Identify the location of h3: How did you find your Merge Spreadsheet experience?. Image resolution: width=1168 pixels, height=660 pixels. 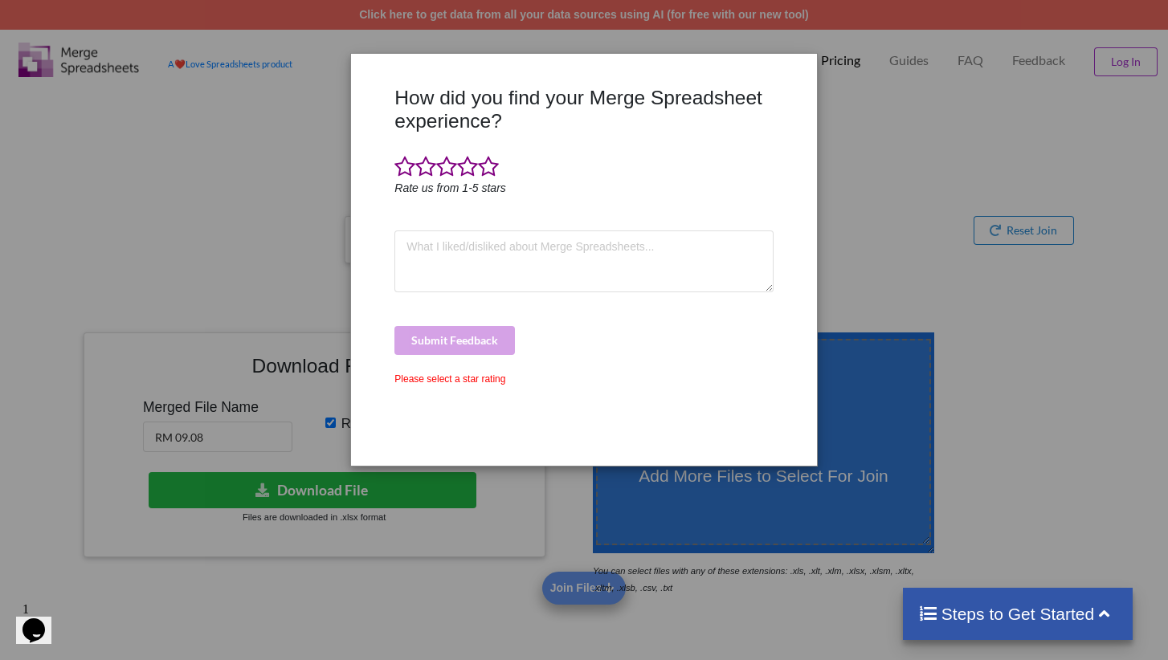
(583, 109).